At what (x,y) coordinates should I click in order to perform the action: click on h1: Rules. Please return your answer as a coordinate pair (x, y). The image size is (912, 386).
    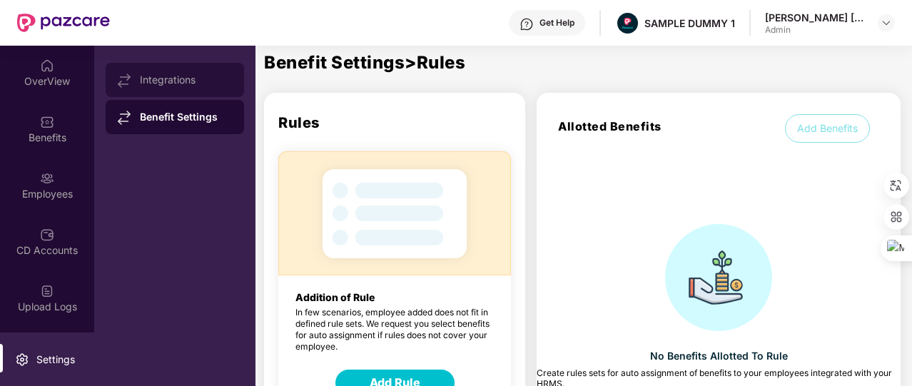
    Looking at the image, I should click on (395, 112).